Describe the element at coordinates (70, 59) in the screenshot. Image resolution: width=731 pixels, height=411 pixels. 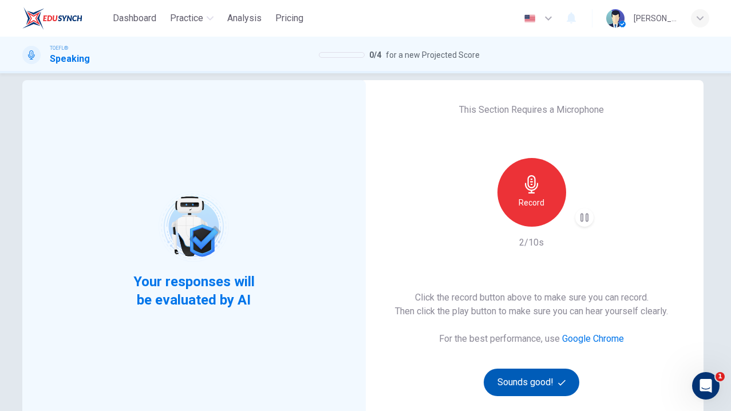
I see `h1: Speaking` at that location.